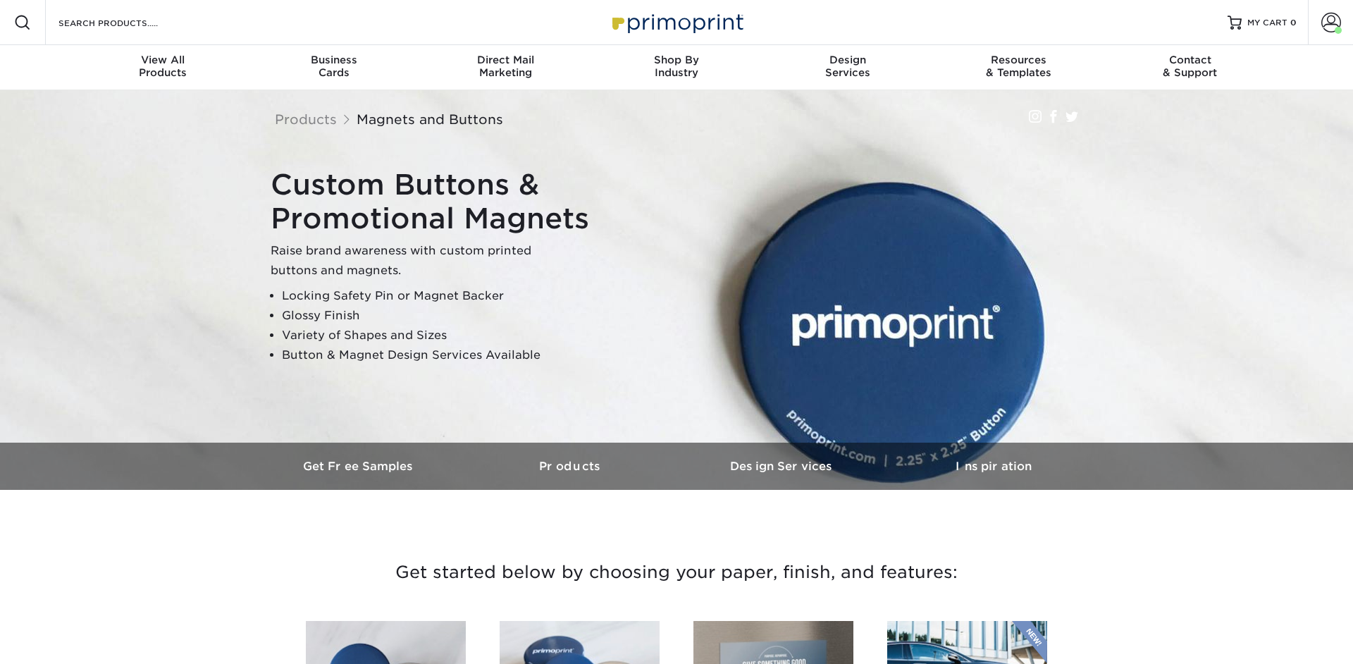 This screenshot has height=664, width=1353. I want to click on div: Cards, so click(334, 66).